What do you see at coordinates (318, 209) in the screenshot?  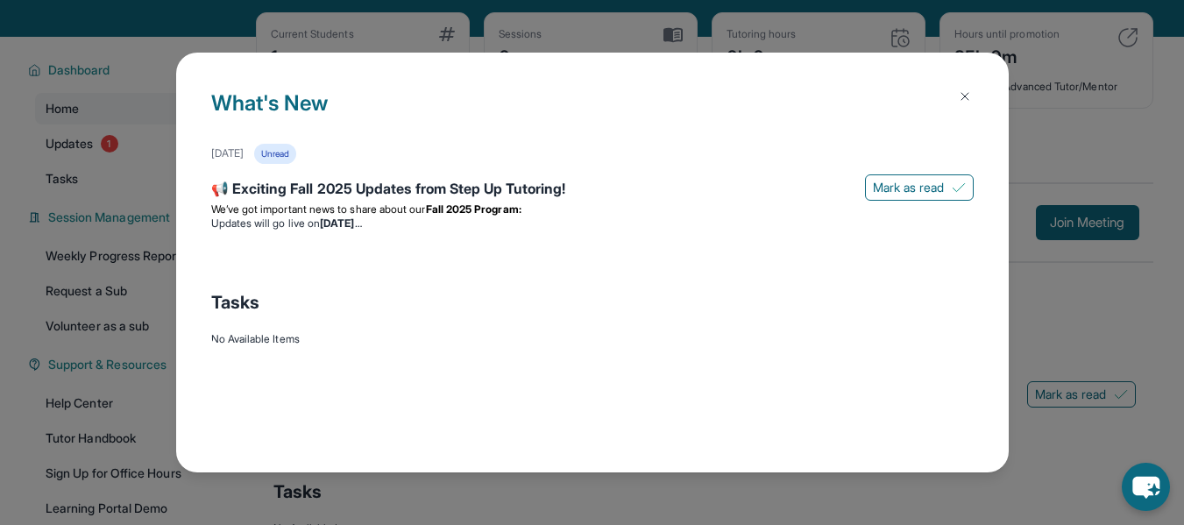 I see `span: We’ve got important news to share about our` at bounding box center [318, 209].